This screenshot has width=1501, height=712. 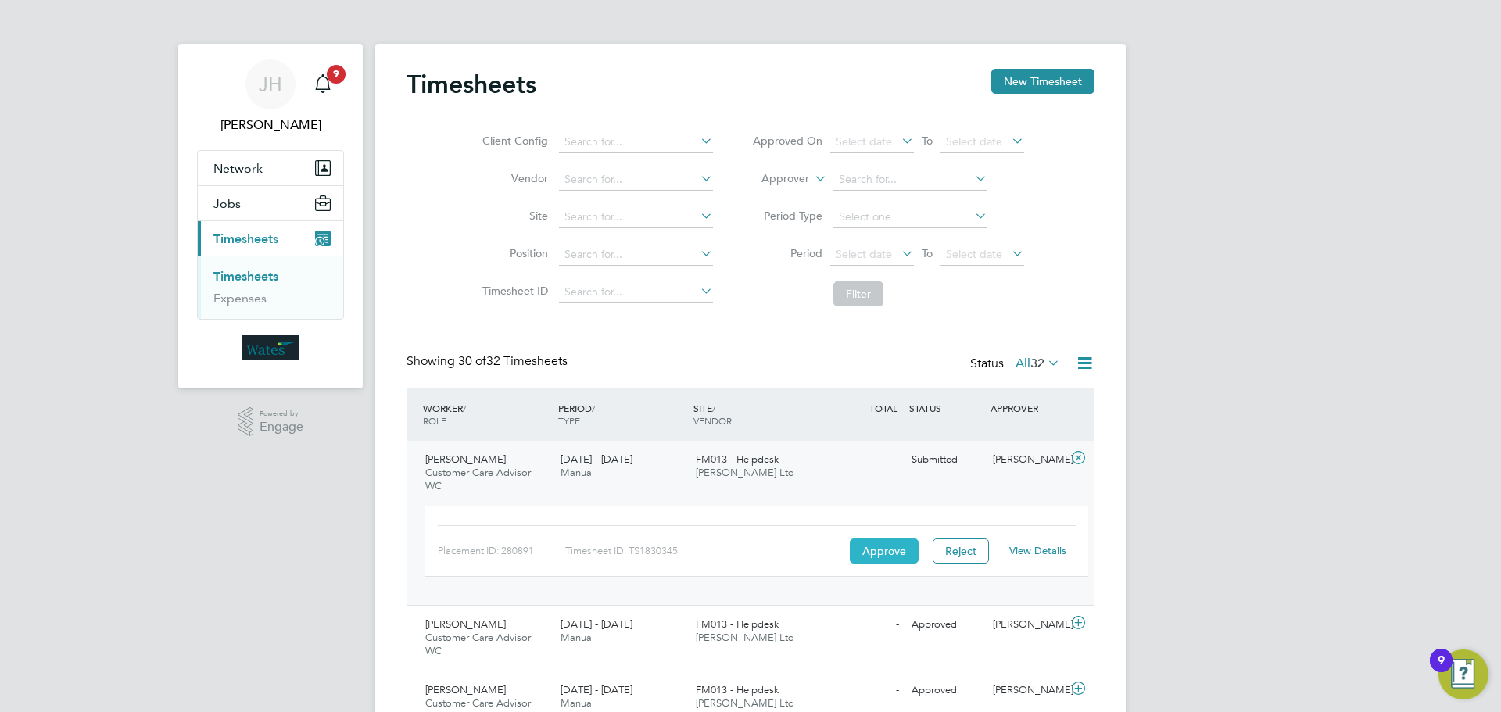 What do you see at coordinates (245, 238) in the screenshot?
I see `span: Timesheets` at bounding box center [245, 238].